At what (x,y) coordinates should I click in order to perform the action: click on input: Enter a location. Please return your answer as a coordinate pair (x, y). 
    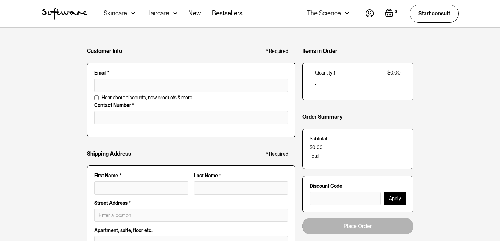
    Looking at the image, I should click on (191, 215).